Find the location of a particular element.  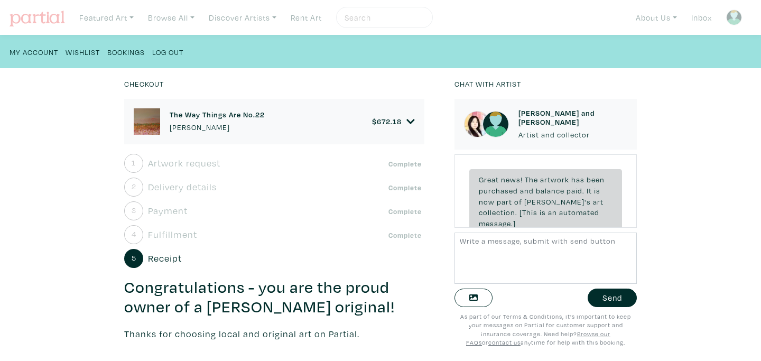

span: Artwork request is located at coordinates (184, 163).